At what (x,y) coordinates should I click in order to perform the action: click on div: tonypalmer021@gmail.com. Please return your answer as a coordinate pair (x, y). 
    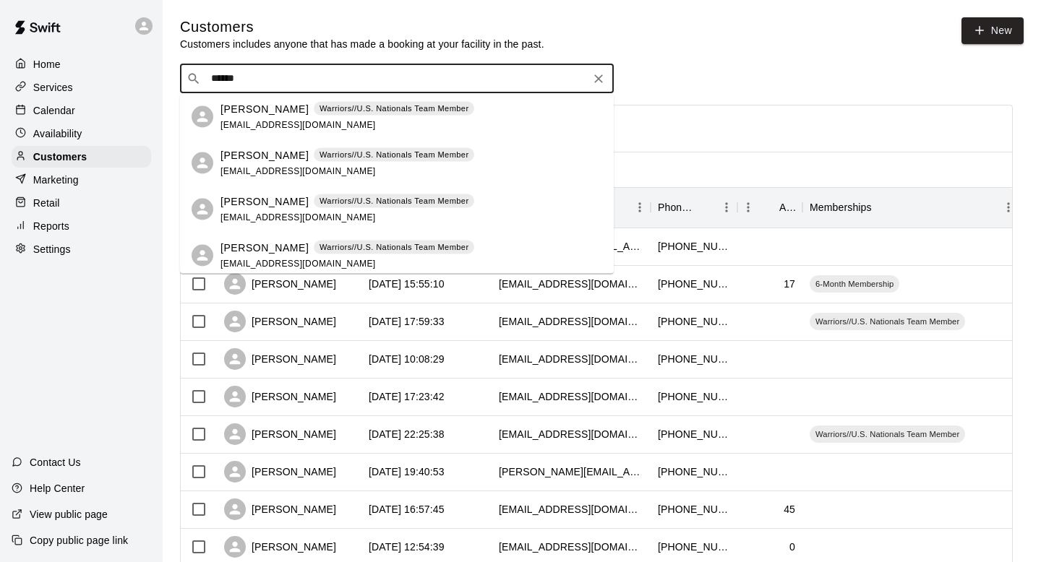
    Looking at the image, I should click on (571, 359).